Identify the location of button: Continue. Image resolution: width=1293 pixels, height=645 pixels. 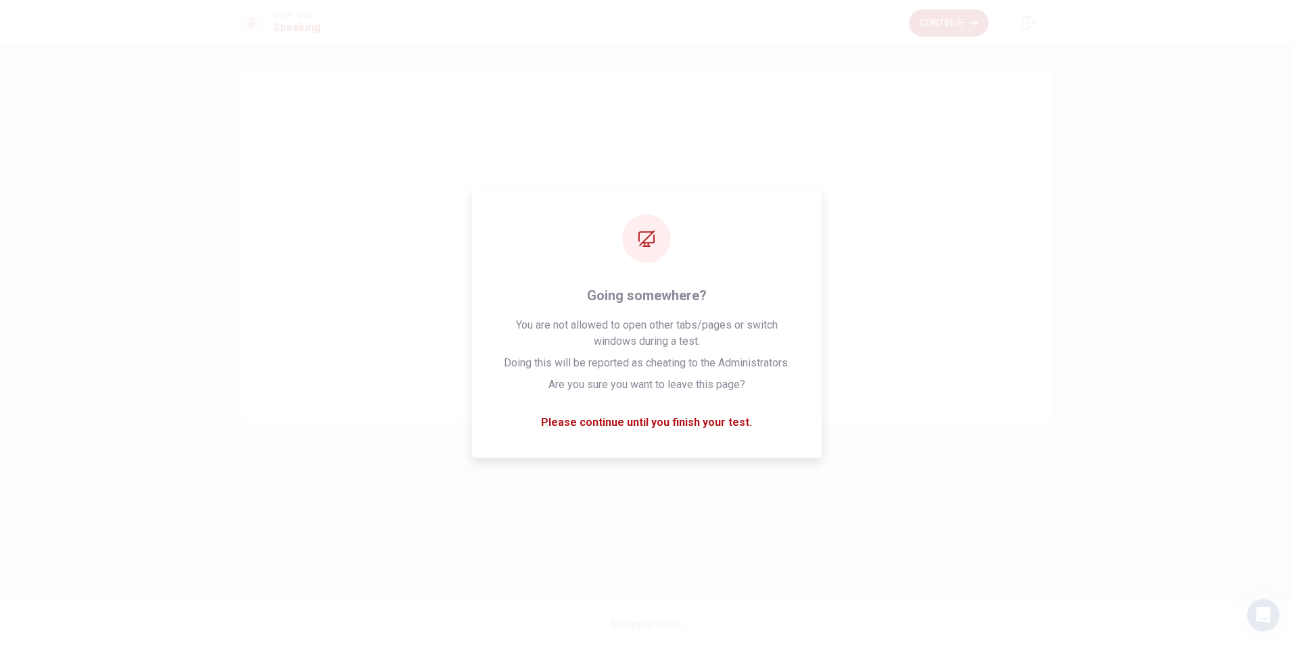
(949, 23).